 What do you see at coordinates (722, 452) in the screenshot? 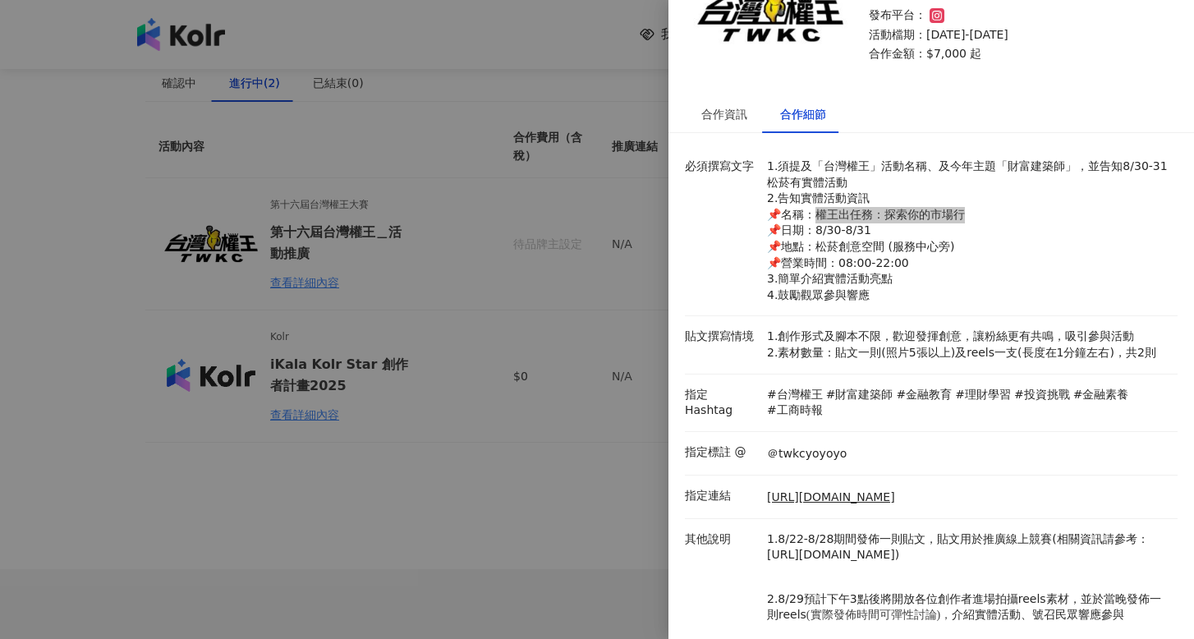
I see `p: 指定標註 @` at bounding box center [722, 452].